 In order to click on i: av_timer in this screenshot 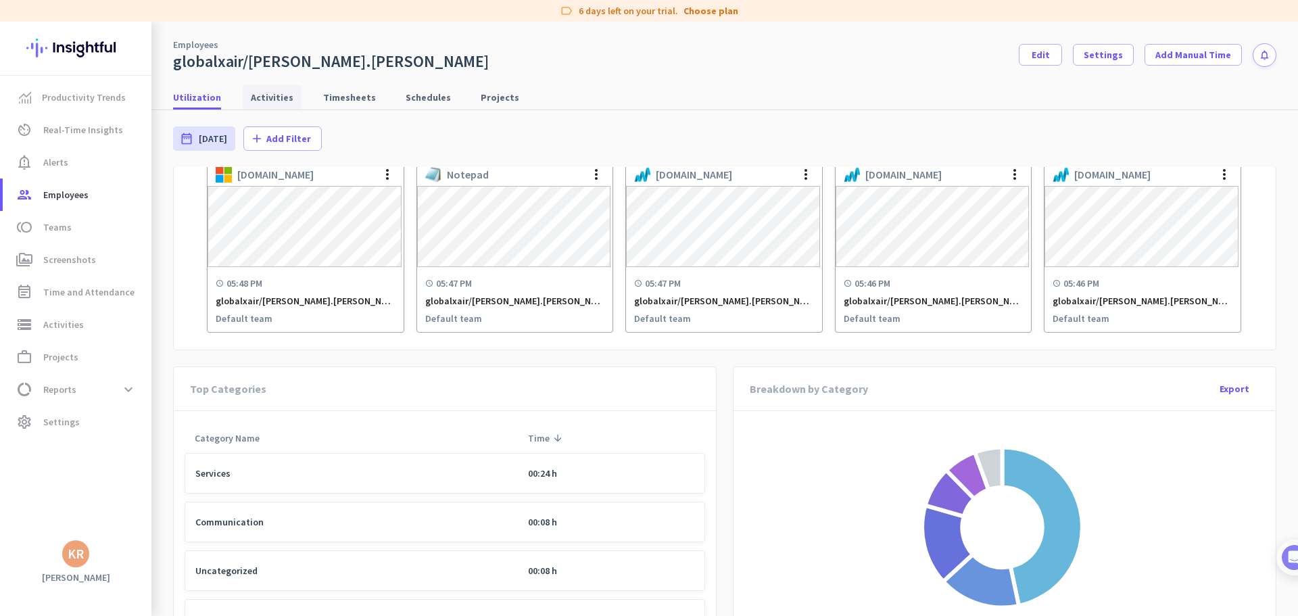, I will do `click(24, 130)`.